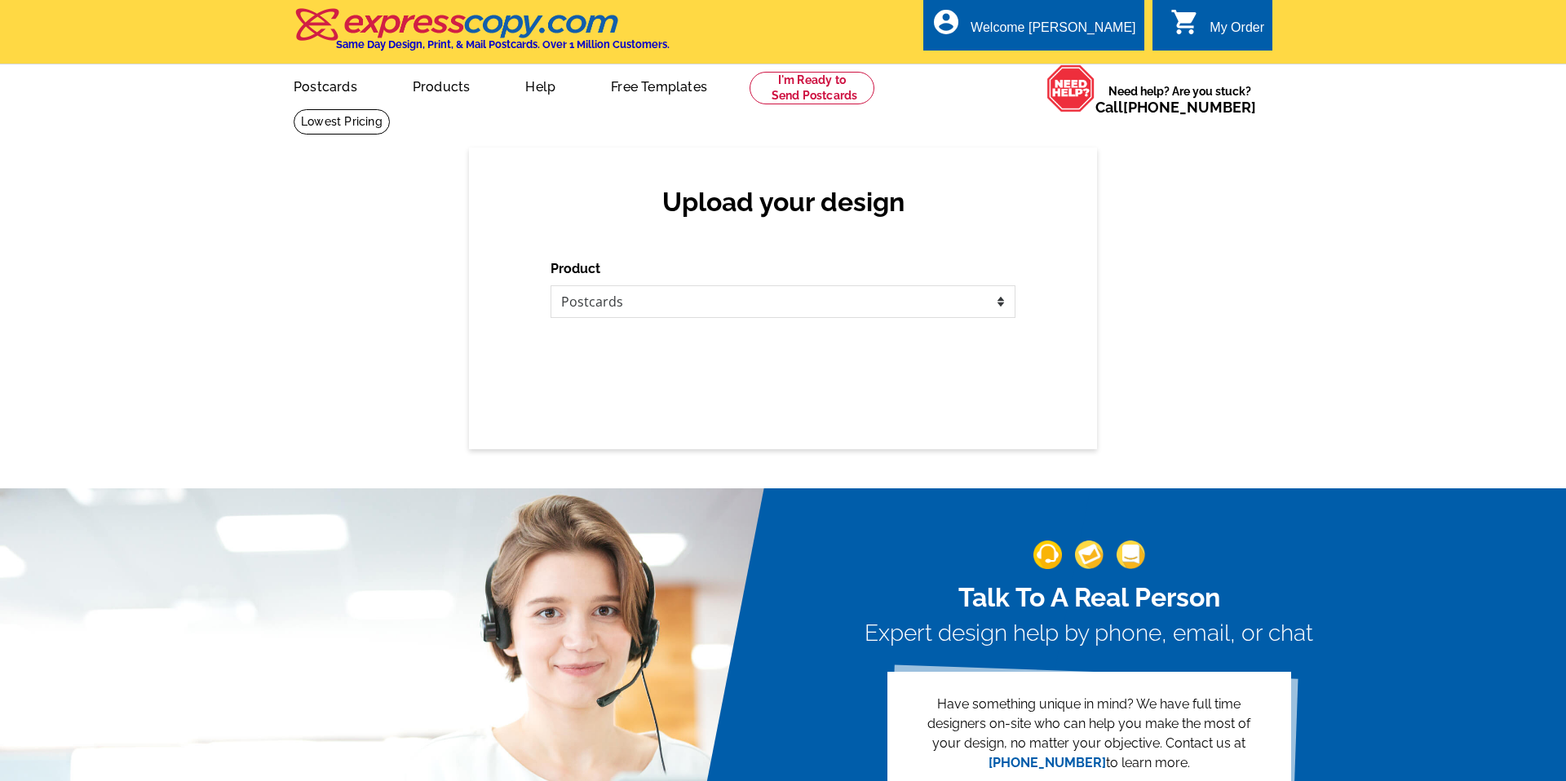 This screenshot has height=781, width=1566. Describe the element at coordinates (481, 35) in the screenshot. I see `a: Same Day Design, Print, & Mail Postcards. Over 1 Million Customers.` at that location.